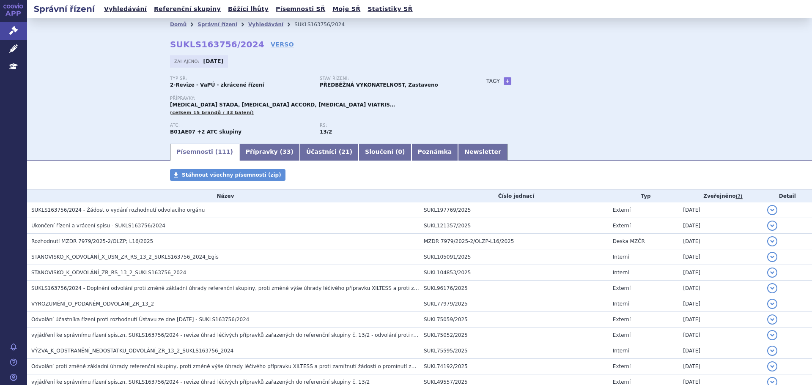 This screenshot has width=812, height=385. I want to click on a: Domů, so click(178, 25).